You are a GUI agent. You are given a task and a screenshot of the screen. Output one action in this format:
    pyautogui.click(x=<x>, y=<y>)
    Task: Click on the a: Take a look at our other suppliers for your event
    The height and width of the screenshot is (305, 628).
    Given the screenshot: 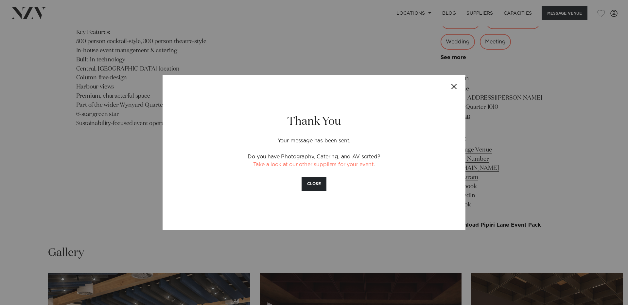 What is the action you would take?
    pyautogui.click(x=313, y=165)
    